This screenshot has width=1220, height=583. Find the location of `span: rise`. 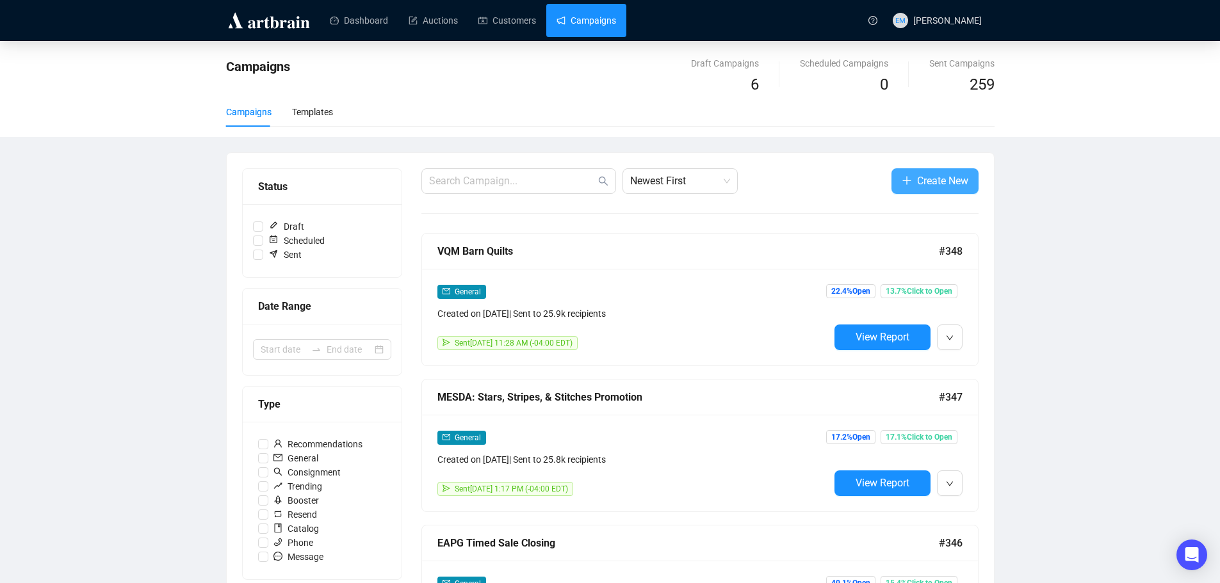

span: rise is located at coordinates (278, 486).